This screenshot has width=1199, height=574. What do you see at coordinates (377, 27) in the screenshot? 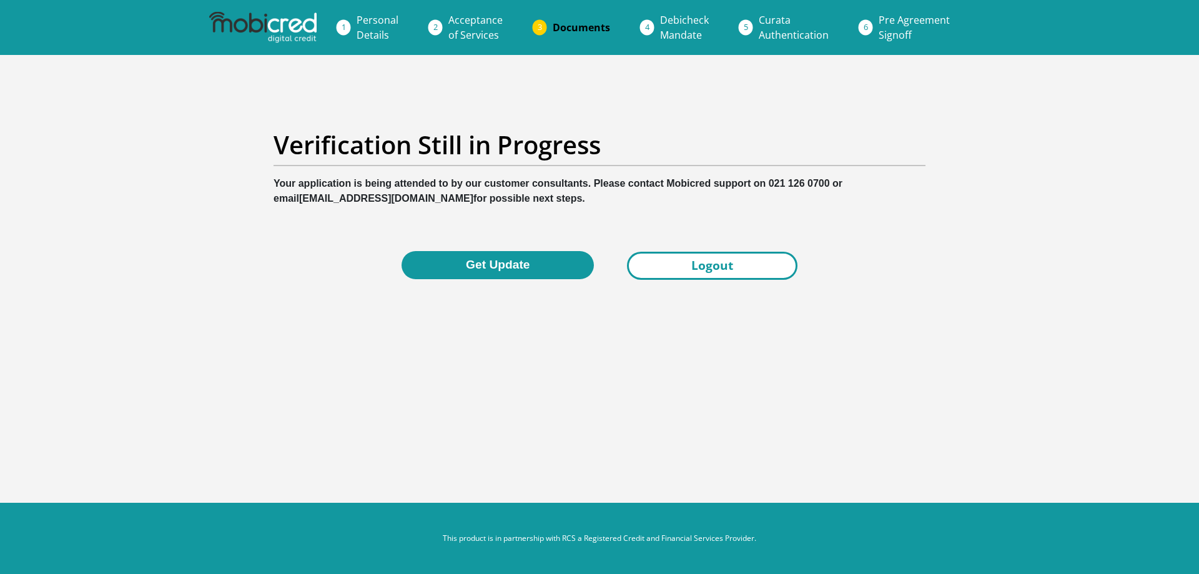
I see `a: PersonalDetails` at bounding box center [377, 27].